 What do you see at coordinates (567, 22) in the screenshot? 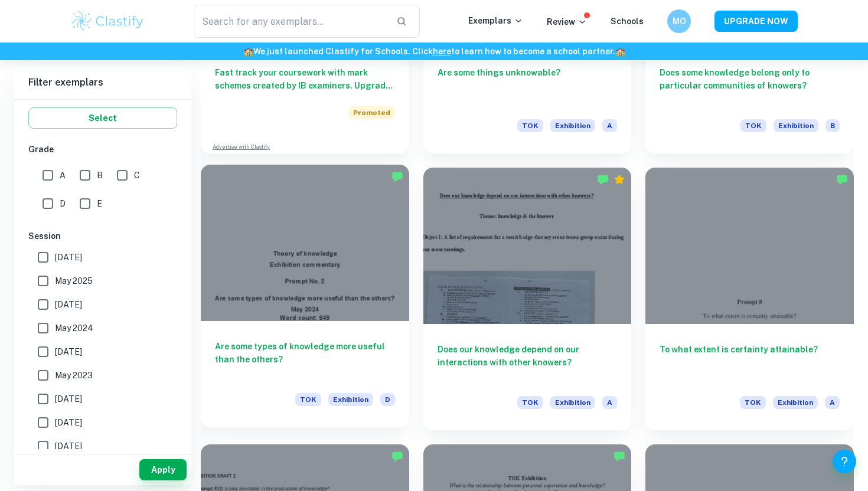
I see `p: Review` at bounding box center [567, 22].